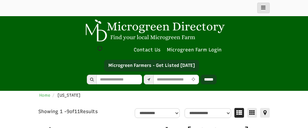  What do you see at coordinates (154, 31) in the screenshot?
I see `img: Microgreen Directory` at bounding box center [154, 31].